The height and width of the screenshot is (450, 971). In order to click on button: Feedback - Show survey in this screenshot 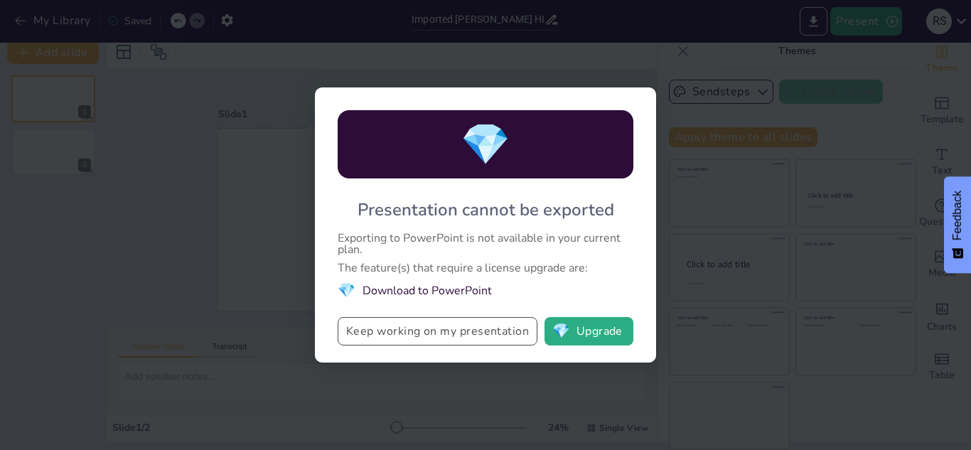, I will do `click(957, 225)`.